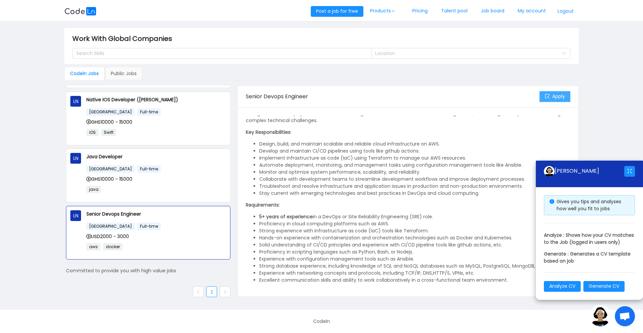 This screenshot has height=333, width=643. I want to click on button: icon: fullscreen, so click(630, 171).